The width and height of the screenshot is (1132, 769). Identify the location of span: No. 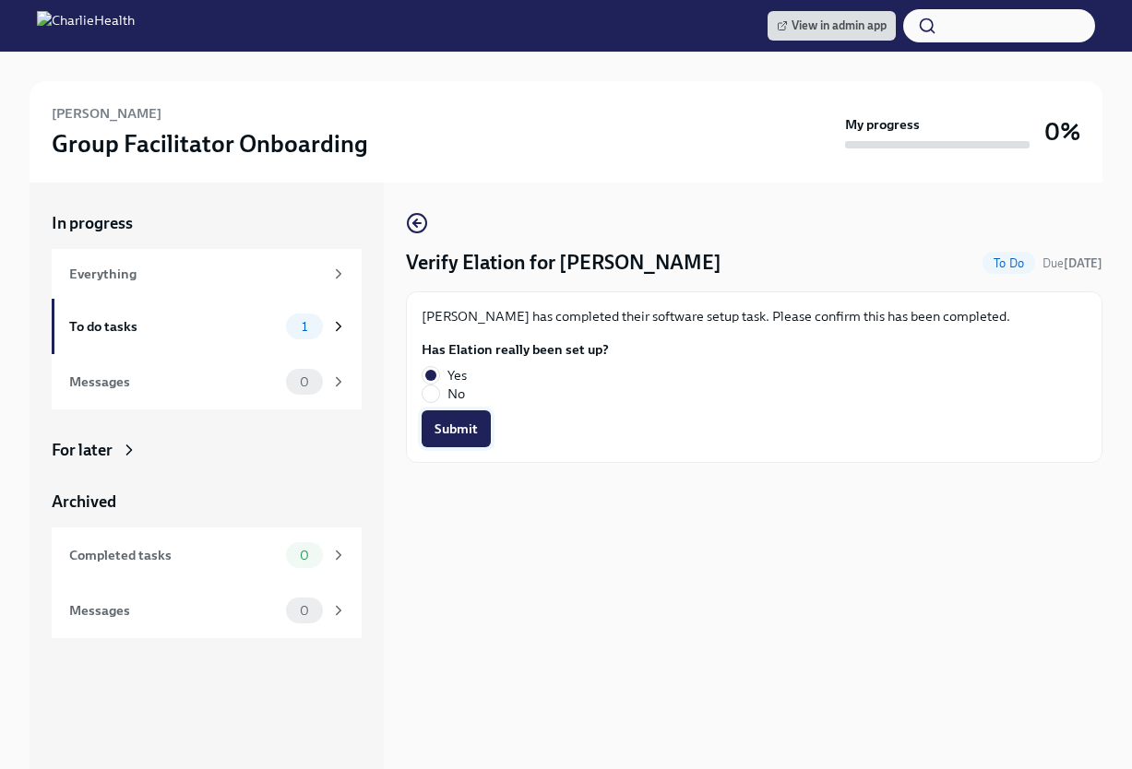
(456, 394).